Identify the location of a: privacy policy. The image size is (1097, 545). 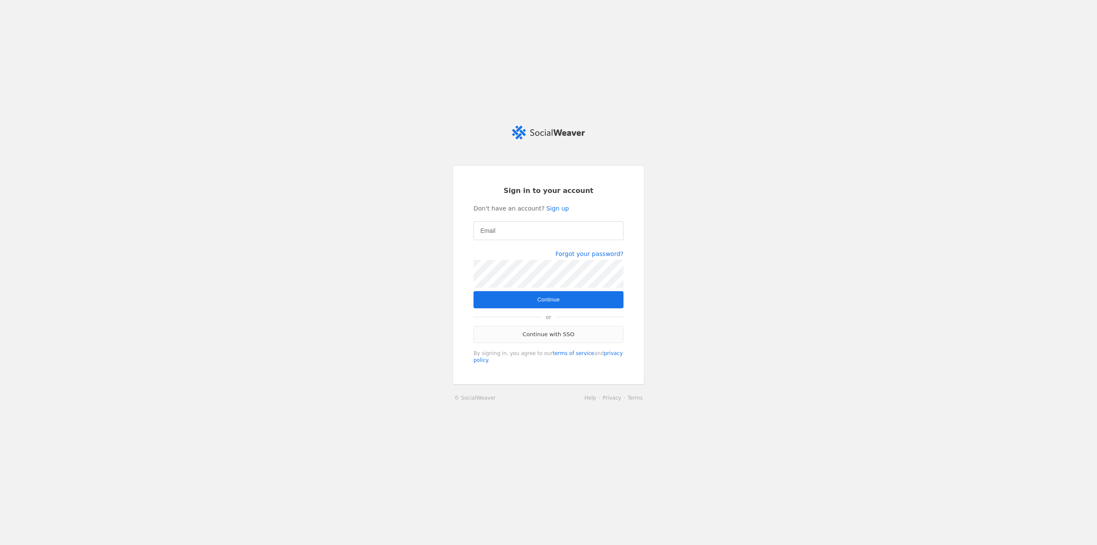
(548, 357).